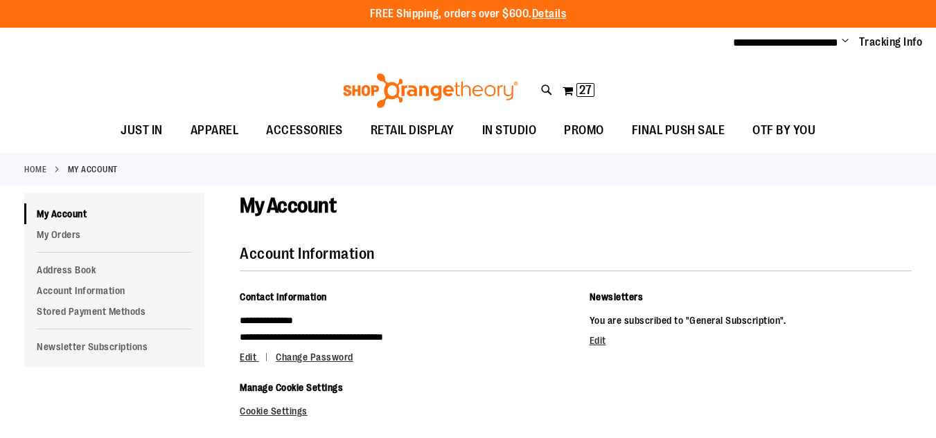 The image size is (936, 438). Describe the element at coordinates (114, 312) in the screenshot. I see `a: Stored Payment Methods` at that location.